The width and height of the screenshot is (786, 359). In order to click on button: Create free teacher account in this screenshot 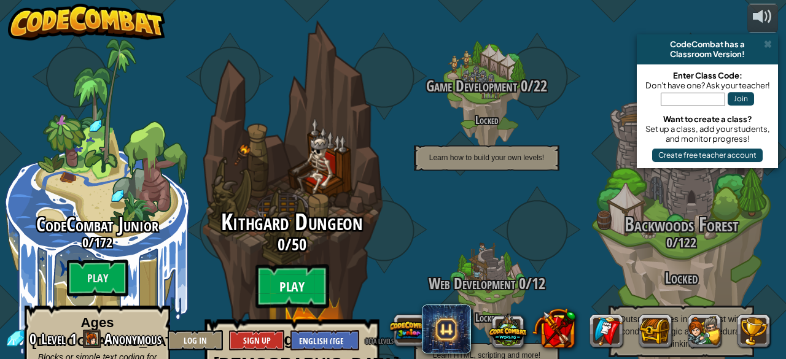, I will do `click(708, 155)`.